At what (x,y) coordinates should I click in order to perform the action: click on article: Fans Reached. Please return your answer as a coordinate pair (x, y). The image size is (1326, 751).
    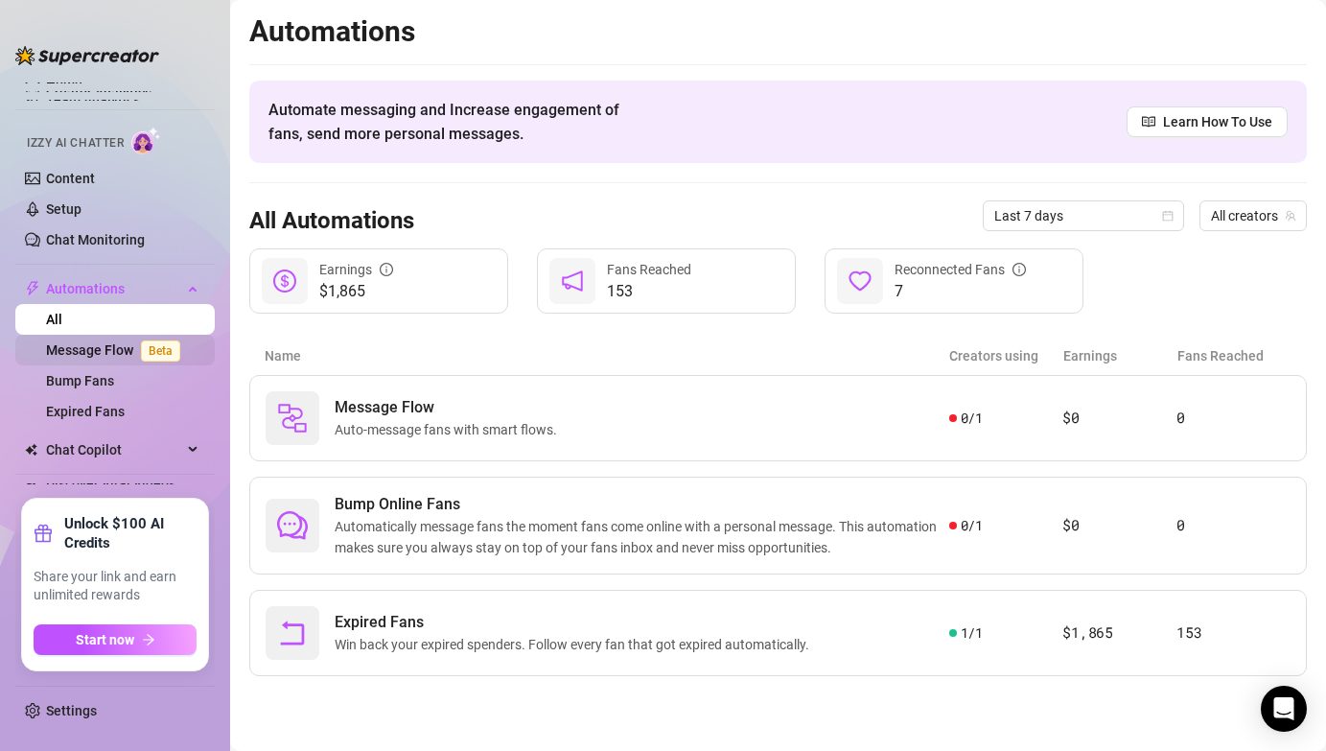
    Looking at the image, I should click on (1234, 356).